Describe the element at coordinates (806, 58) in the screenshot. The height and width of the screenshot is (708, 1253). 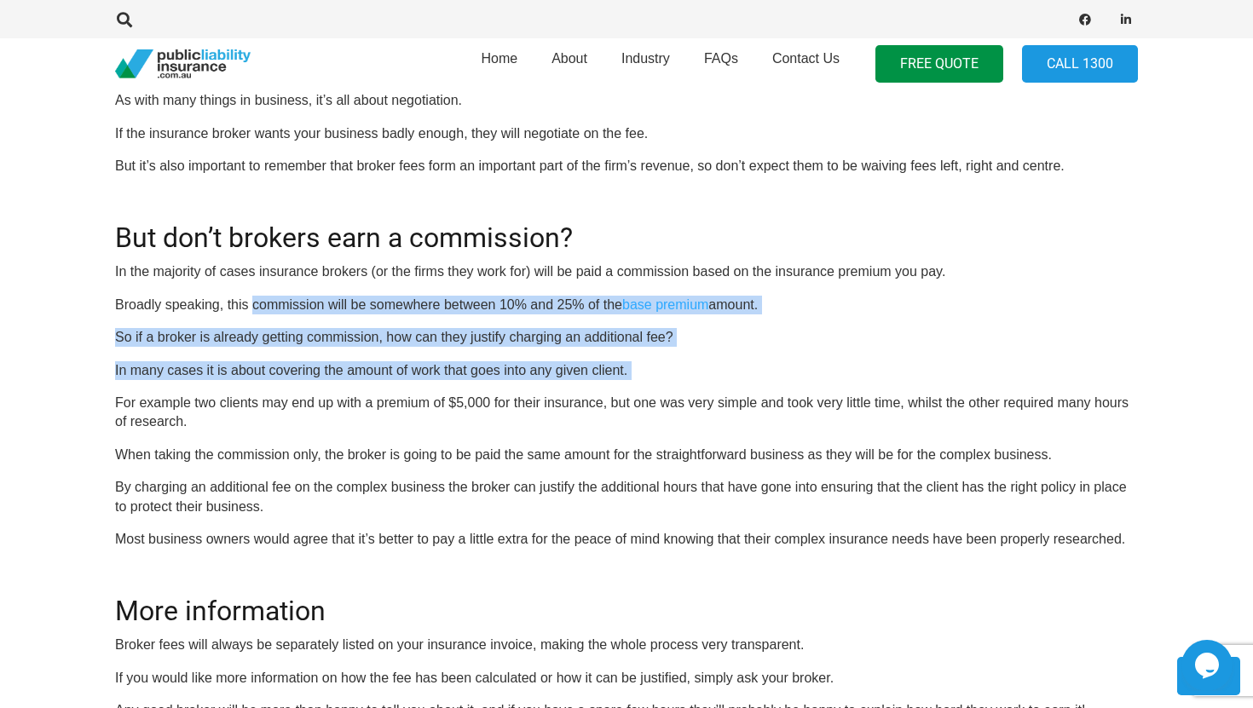
I see `span: Contact Us` at that location.